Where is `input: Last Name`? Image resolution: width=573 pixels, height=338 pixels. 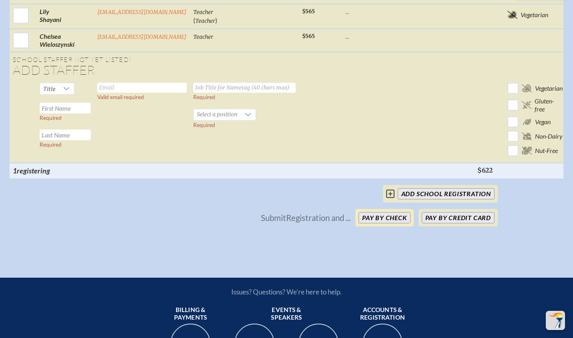 input: Last Name is located at coordinates (65, 135).